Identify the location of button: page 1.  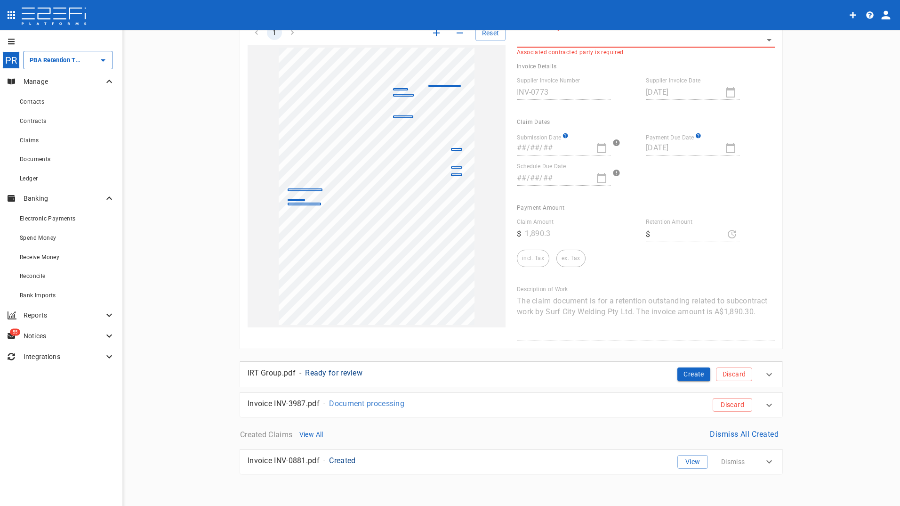
(274, 32).